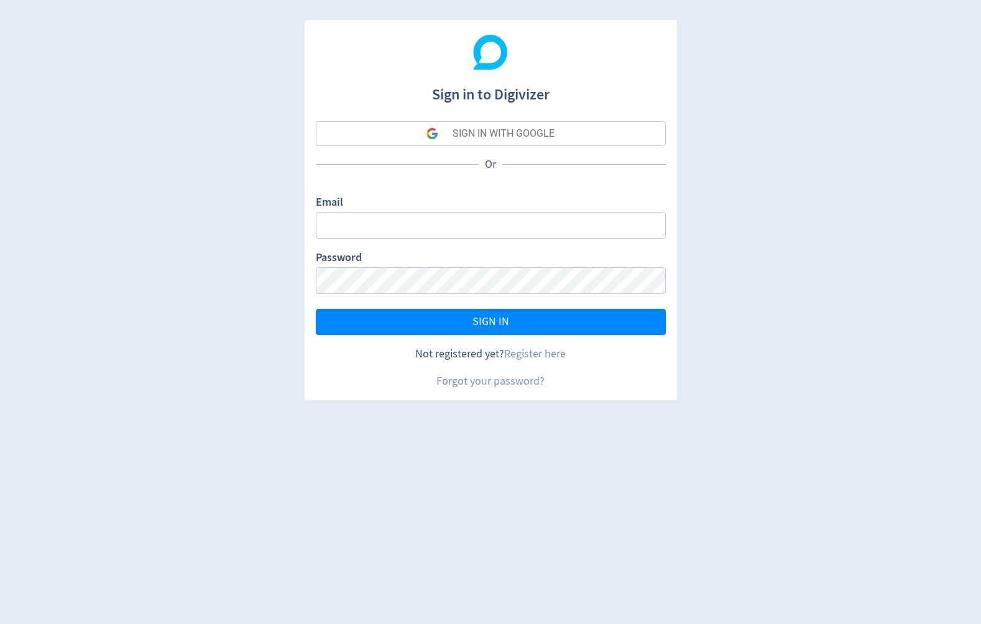  What do you see at coordinates (339, 259) in the screenshot?
I see `label: Password` at bounding box center [339, 259].